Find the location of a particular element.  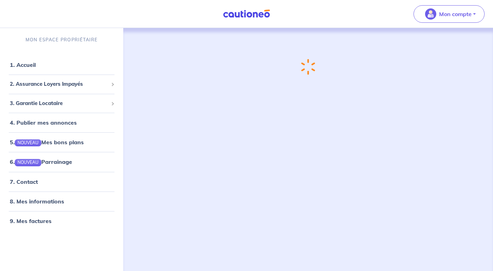

span: 2. Assurance Loyers Impayés is located at coordinates (59, 84).